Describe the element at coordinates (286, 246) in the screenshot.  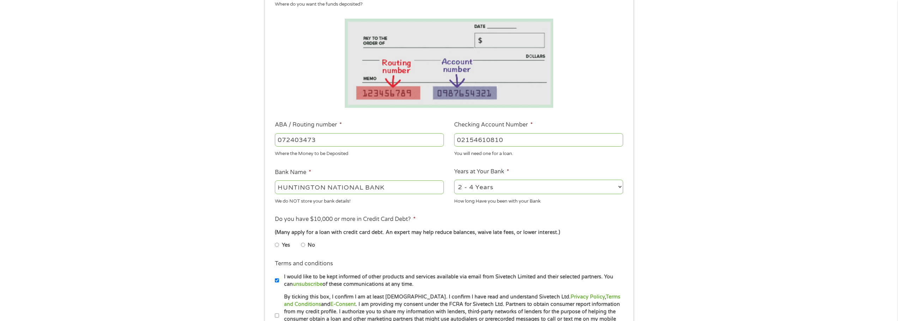
I see `label: Yes` at that location.